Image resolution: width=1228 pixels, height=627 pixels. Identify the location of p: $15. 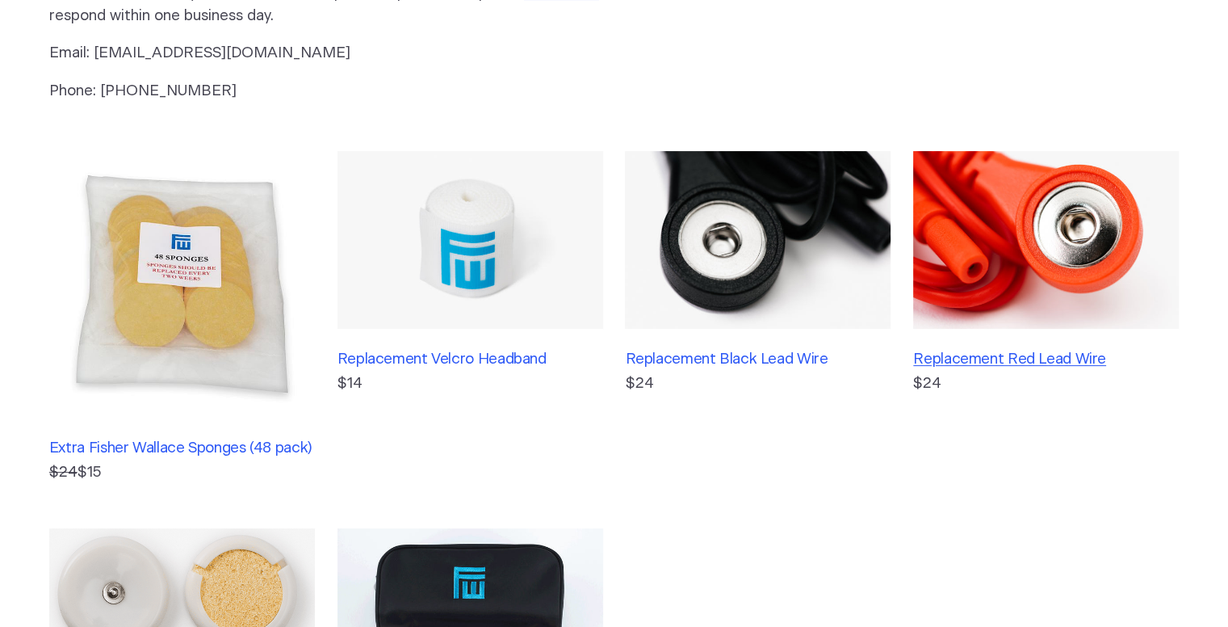
(182, 472).